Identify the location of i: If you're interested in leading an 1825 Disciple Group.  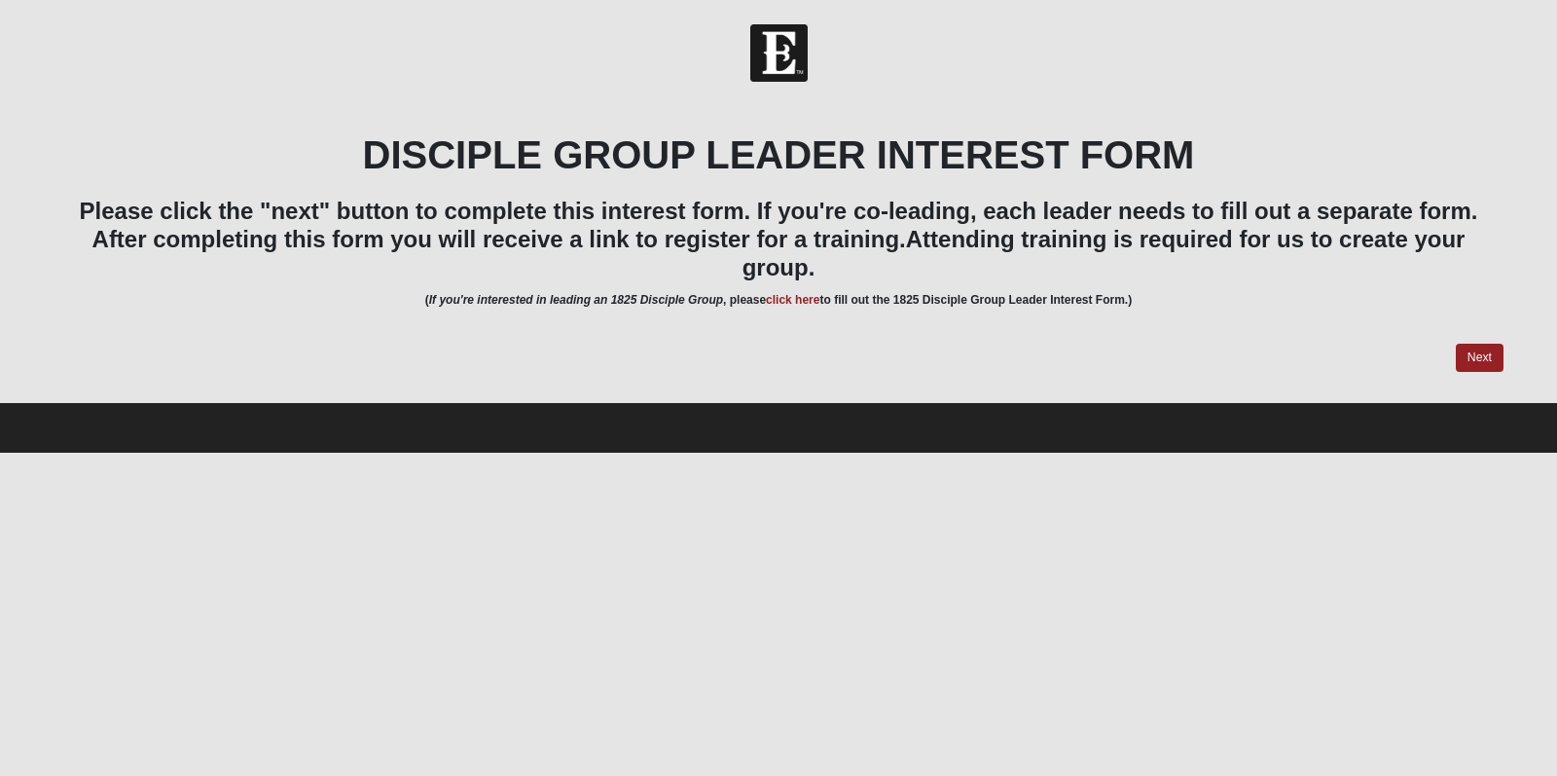
(576, 300).